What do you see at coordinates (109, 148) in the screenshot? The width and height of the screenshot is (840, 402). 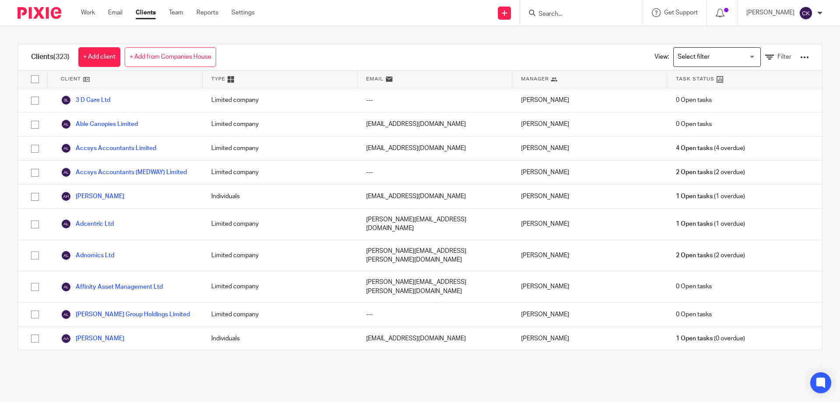 I see `a: Accsys Accountants Limited` at bounding box center [109, 148].